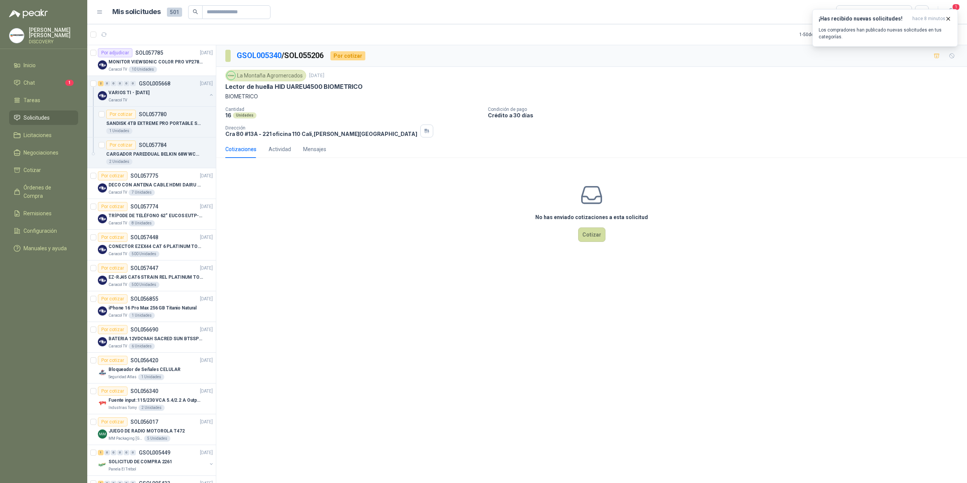  Describe the element at coordinates (885, 33) in the screenshot. I see `p: Los compradores han publicado nuevas solicitudes en tus categorías.` at that location.